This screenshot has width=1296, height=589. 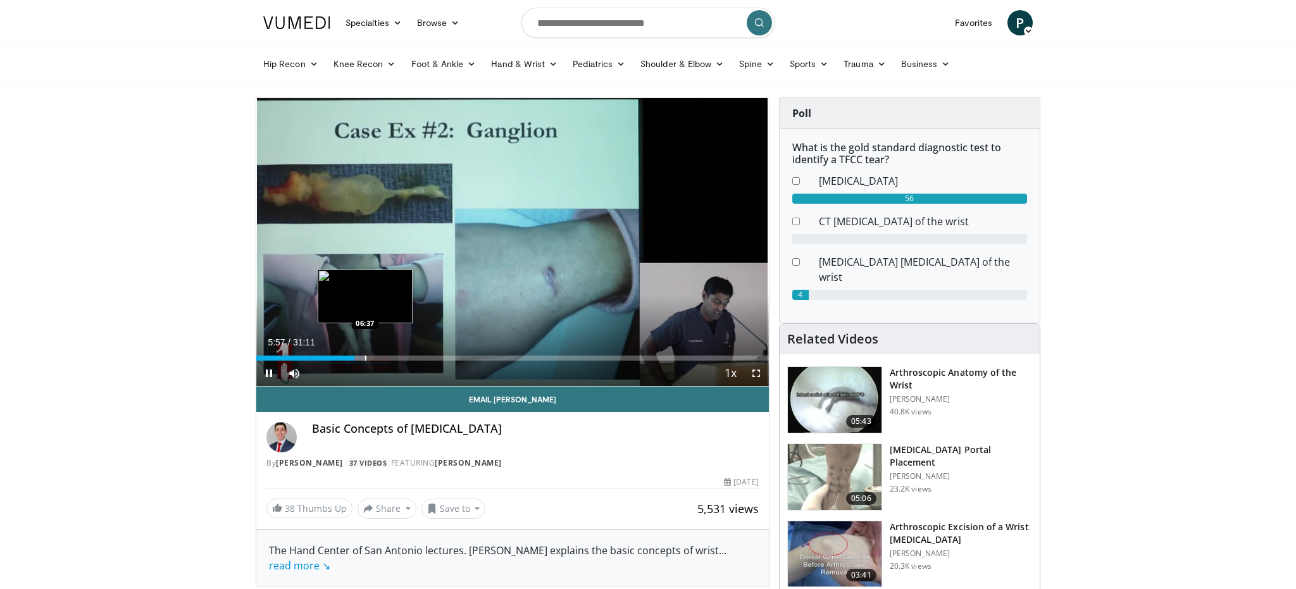 What do you see at coordinates (802, 113) in the screenshot?
I see `strong: Poll` at bounding box center [802, 113].